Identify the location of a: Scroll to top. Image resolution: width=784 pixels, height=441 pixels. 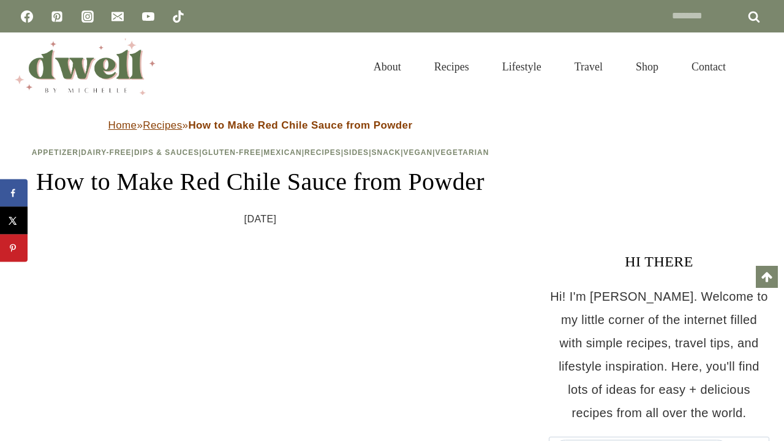
(767, 277).